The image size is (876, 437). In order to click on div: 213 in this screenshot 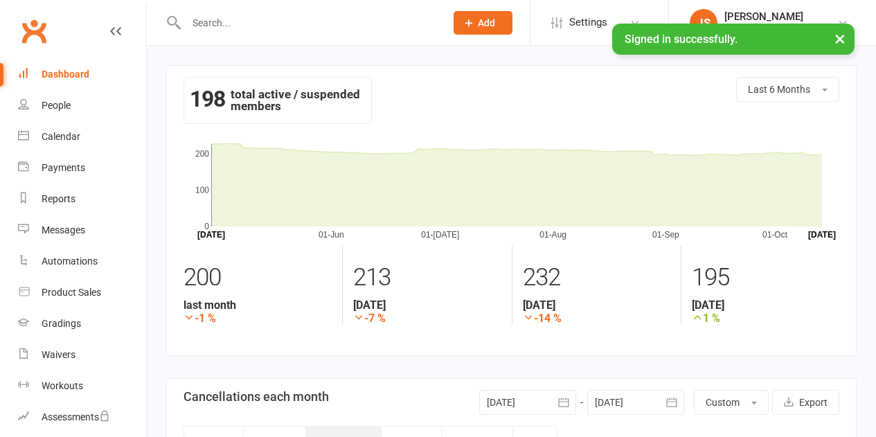, I will do `click(427, 278)`.